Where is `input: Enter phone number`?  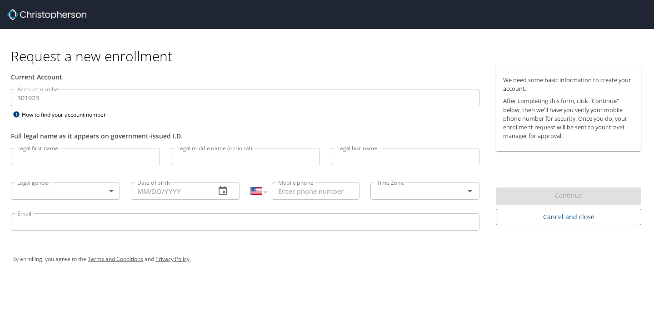
input: Enter phone number is located at coordinates (316, 191).